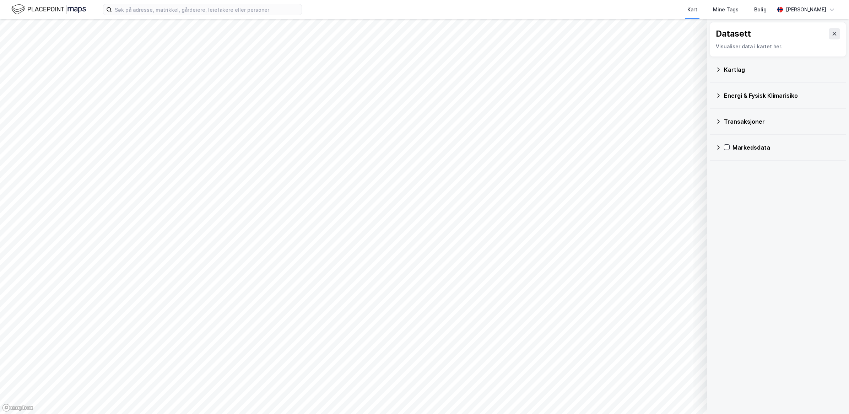 The image size is (849, 414). Describe the element at coordinates (831, 397) in the screenshot. I see `div: Kontrollprogram for chat` at that location.